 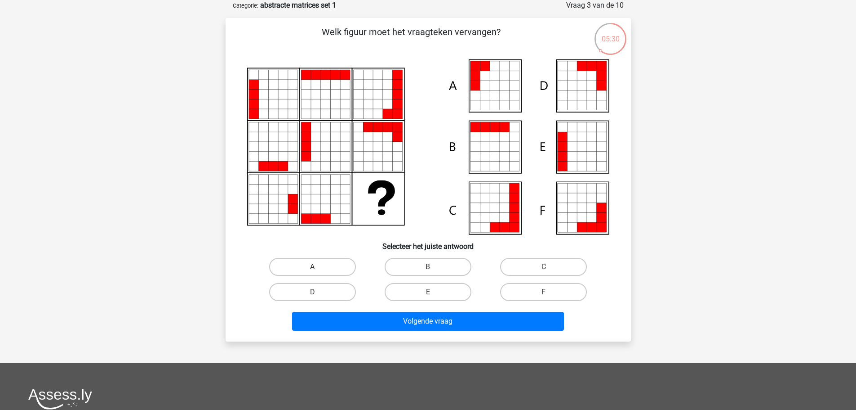 What do you see at coordinates (298, 5) in the screenshot?
I see `strong: abstracte matrices set 1` at bounding box center [298, 5].